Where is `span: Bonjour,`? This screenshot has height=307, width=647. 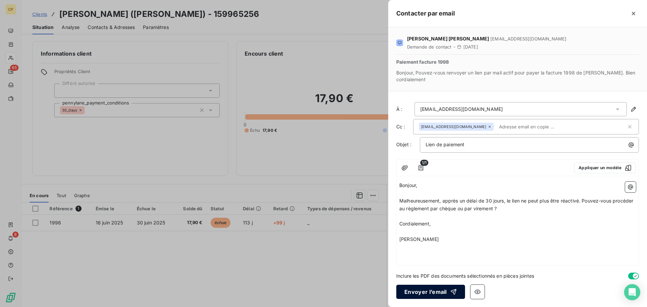 span: Bonjour, is located at coordinates (408, 185).